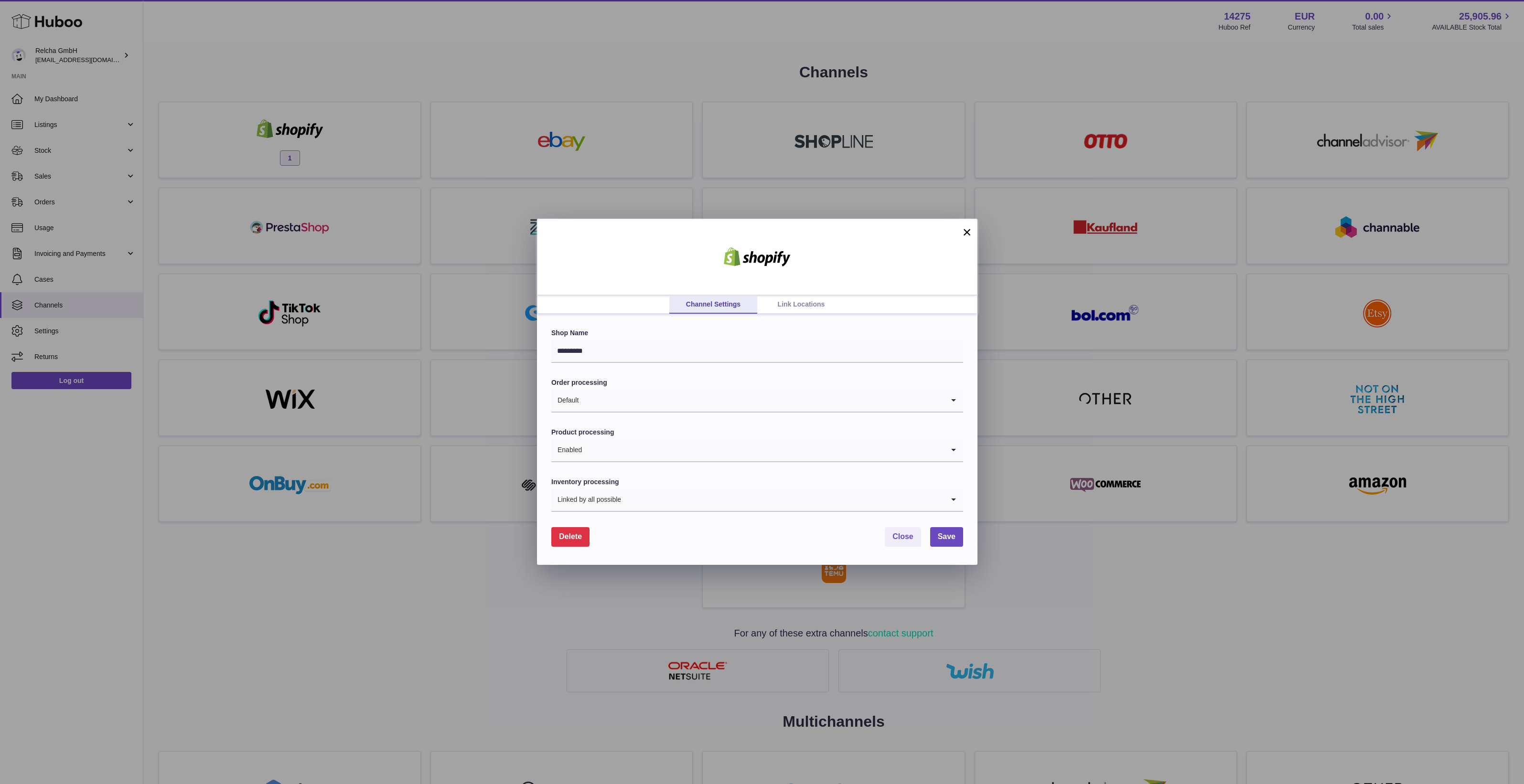 This screenshot has height=784, width=1524. I want to click on label: Order processing, so click(758, 383).